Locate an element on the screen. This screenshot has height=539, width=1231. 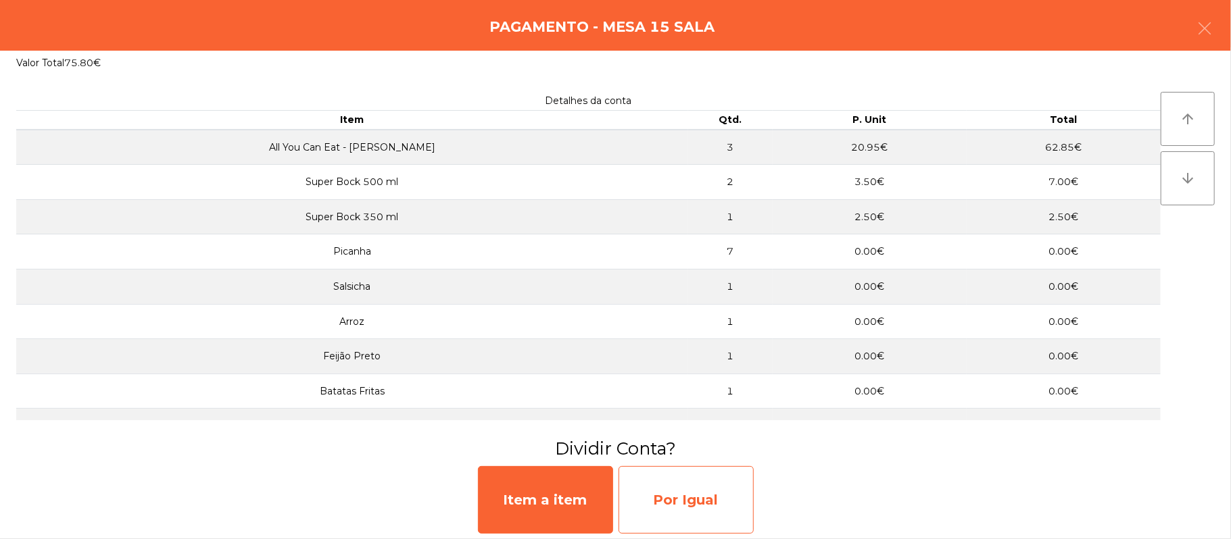
td: 3.50€ is located at coordinates (869, 183).